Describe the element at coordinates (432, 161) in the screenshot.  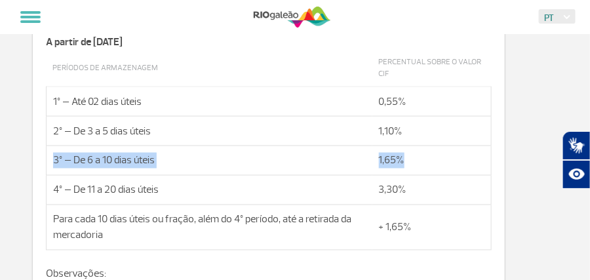
I see `td: 1,65%` at that location.